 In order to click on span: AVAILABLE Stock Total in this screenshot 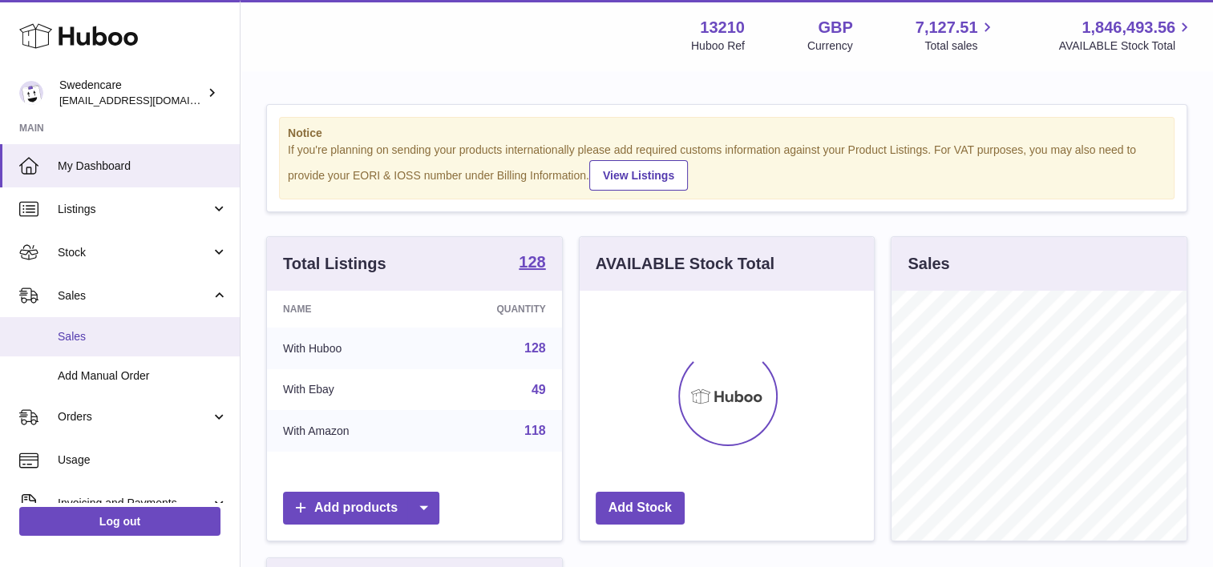, I will do `click(1125, 46)`.